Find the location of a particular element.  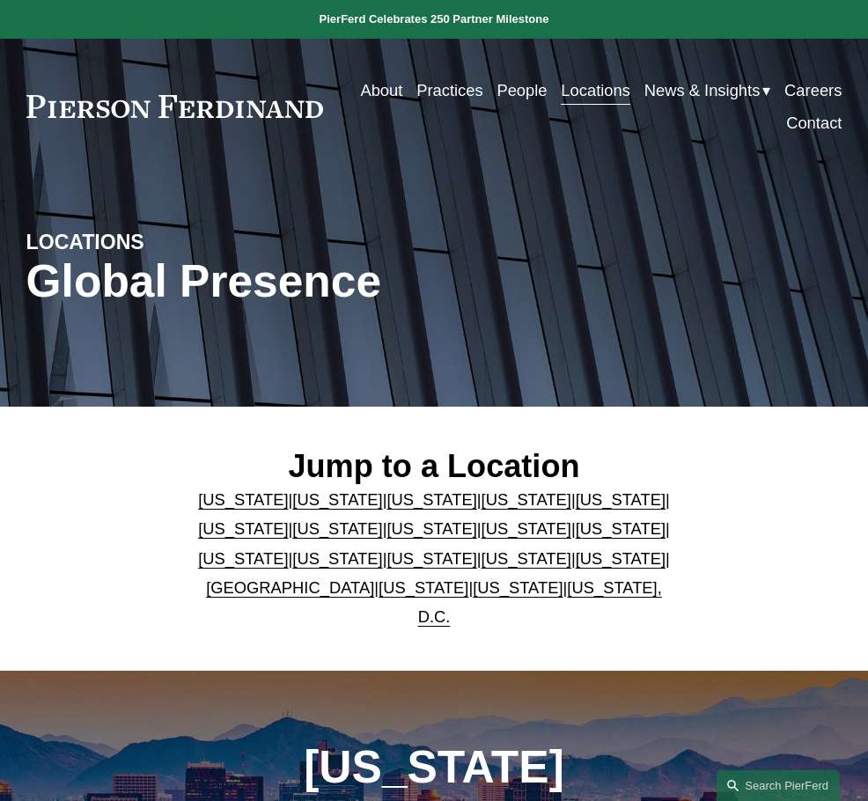

h4: LOCATIONS is located at coordinates (128, 242).